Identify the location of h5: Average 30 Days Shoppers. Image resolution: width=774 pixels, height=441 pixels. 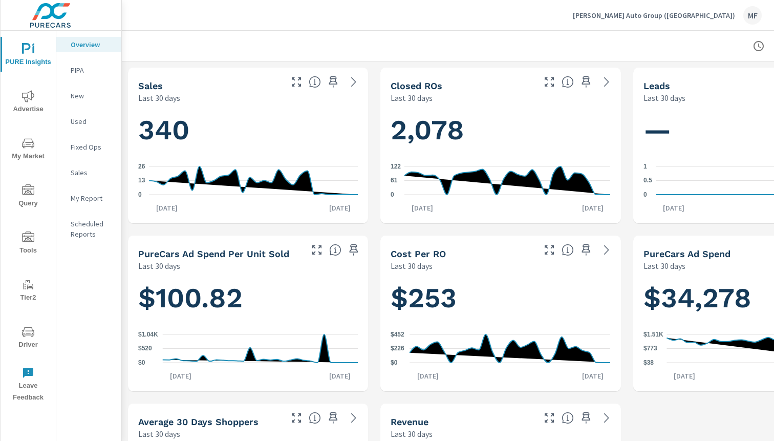
(198, 421).